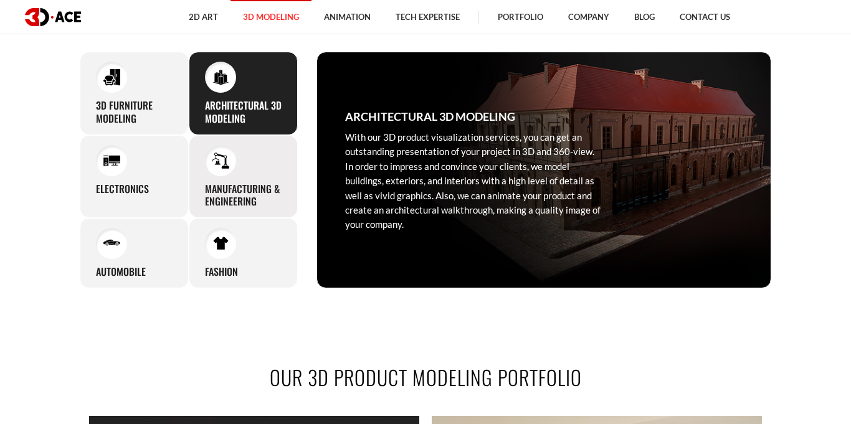 The width and height of the screenshot is (851, 424). What do you see at coordinates (220, 160) in the screenshot?
I see `img: Manufacturing & Engineering` at bounding box center [220, 160].